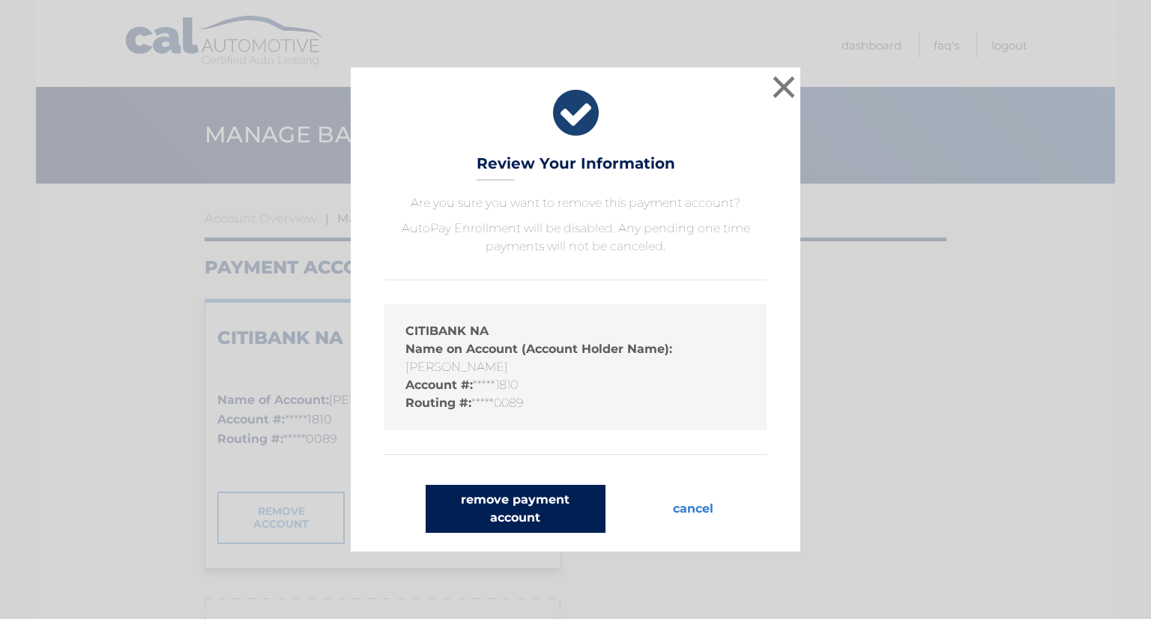  What do you see at coordinates (439, 384) in the screenshot?
I see `strong: Account #:` at bounding box center [439, 384].